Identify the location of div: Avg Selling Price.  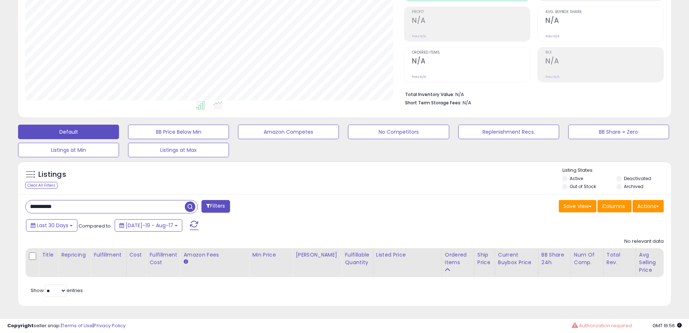
(652, 262).